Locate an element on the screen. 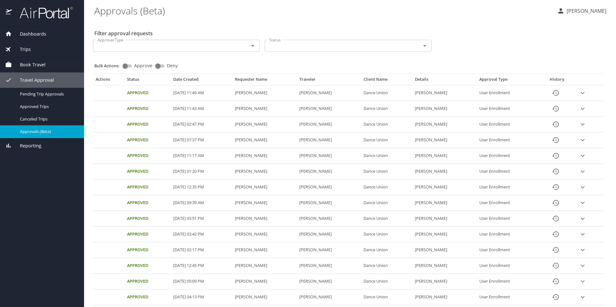 The height and width of the screenshot is (307, 616). th: Date Created is located at coordinates (201, 81).